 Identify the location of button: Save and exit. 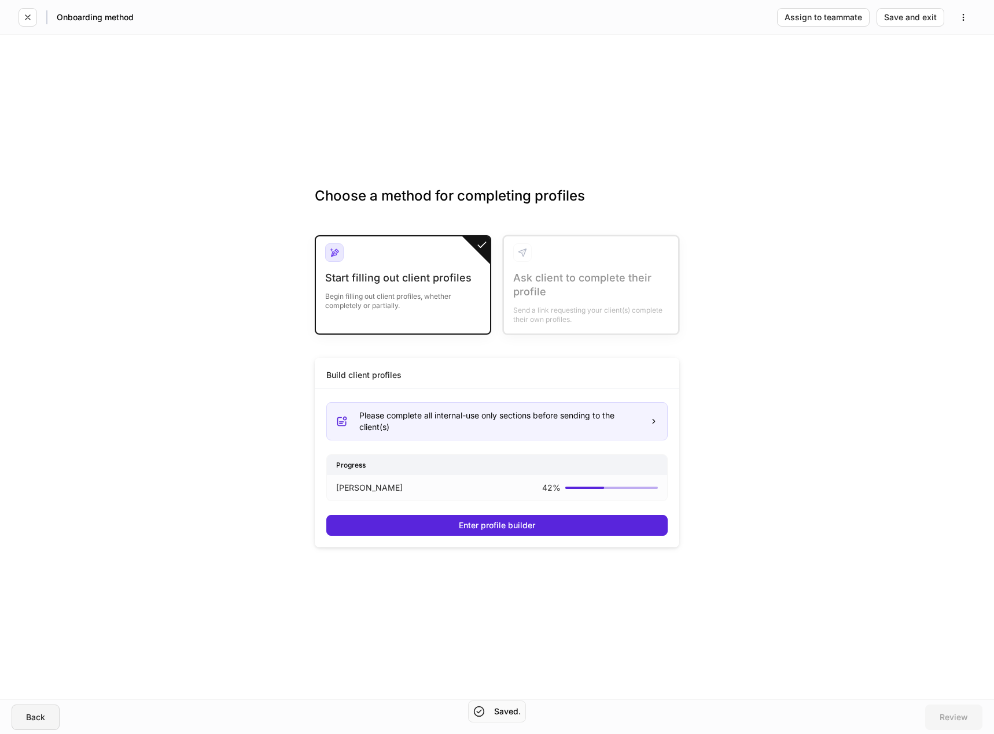
(910, 17).